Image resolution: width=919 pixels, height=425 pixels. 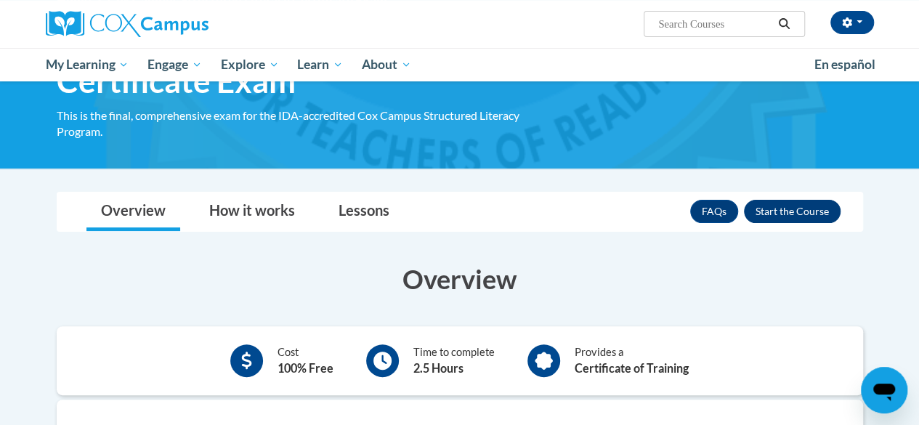 What do you see at coordinates (177, 24) in the screenshot?
I see `a: Cox Campus` at bounding box center [177, 24].